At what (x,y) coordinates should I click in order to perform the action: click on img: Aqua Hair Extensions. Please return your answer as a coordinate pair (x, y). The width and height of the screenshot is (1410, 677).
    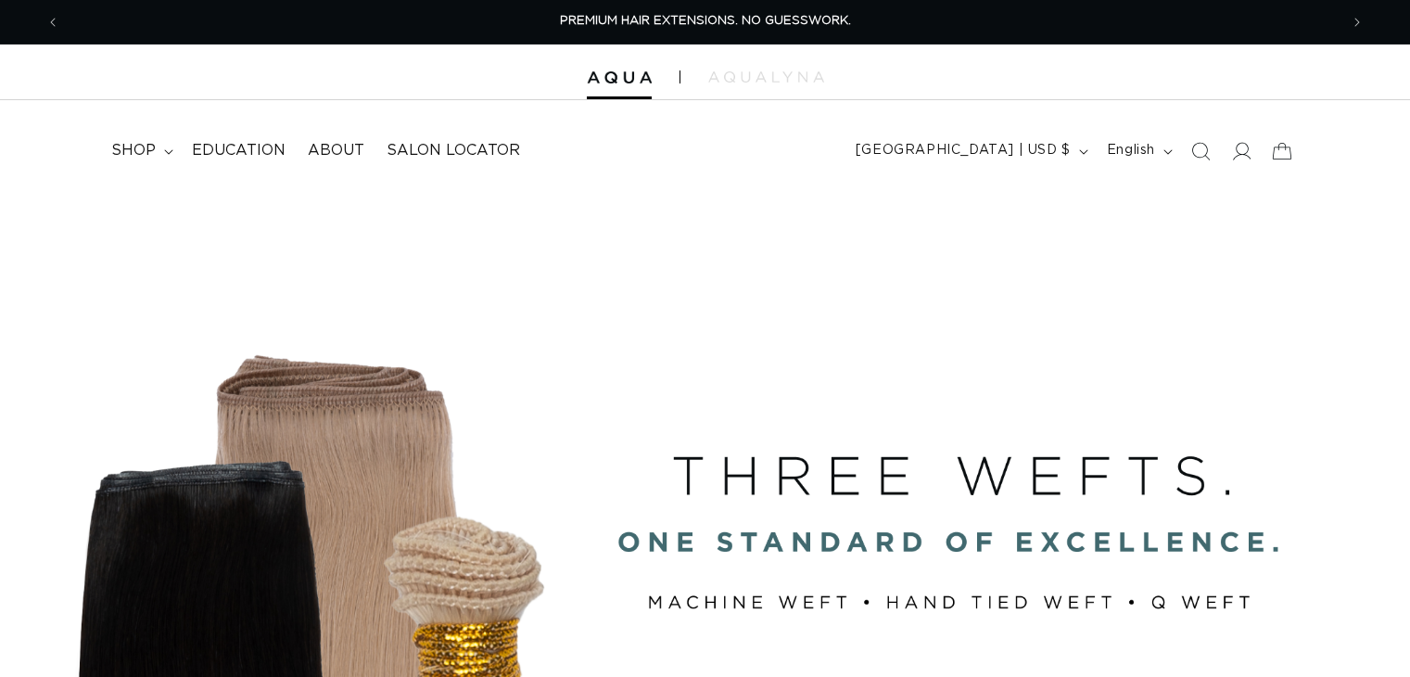
    Looking at the image, I should click on (619, 78).